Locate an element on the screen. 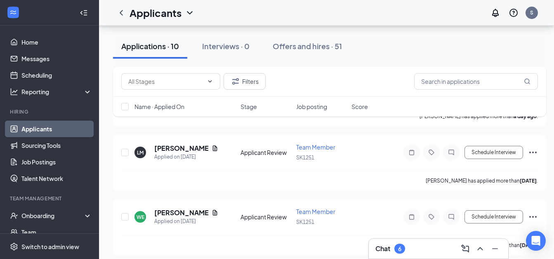 The height and width of the screenshot is (259, 554). a: Scheduling is located at coordinates (56, 75).